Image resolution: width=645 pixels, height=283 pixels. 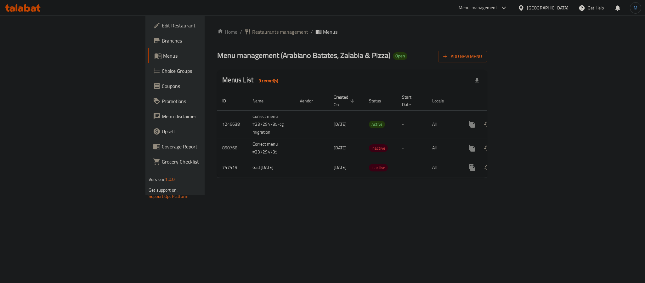 I want to click on span: Add New Menu, so click(x=462, y=56).